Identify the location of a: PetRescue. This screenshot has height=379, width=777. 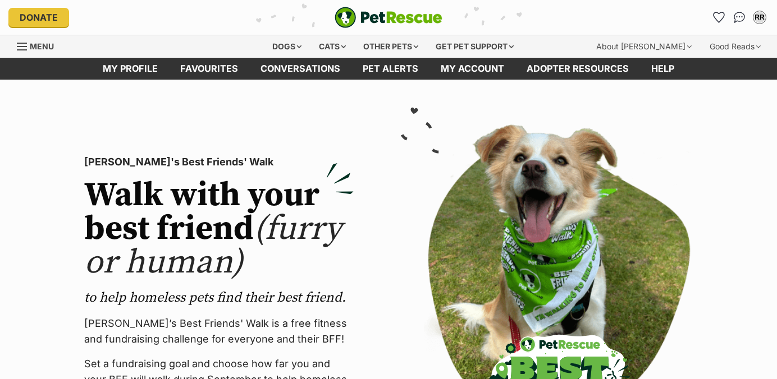
(388, 17).